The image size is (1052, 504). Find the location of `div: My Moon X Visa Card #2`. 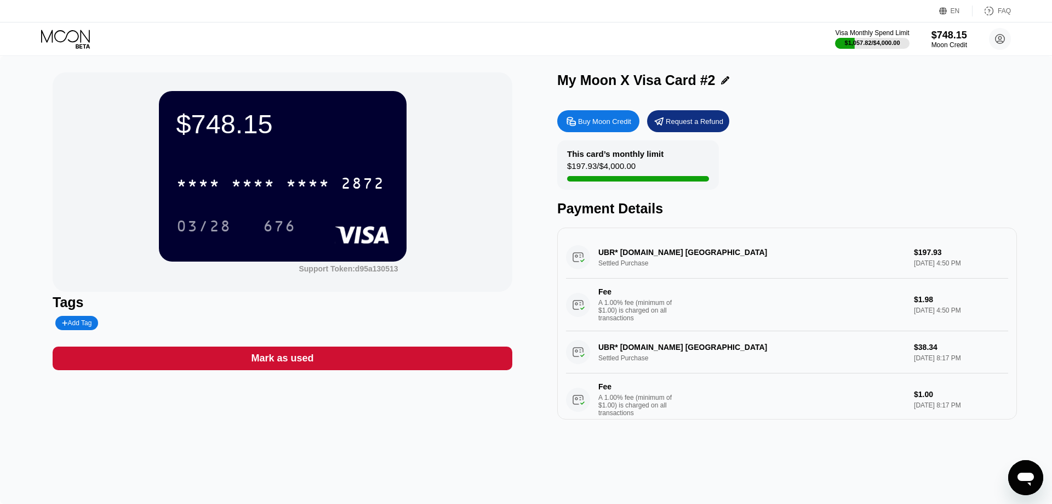

div: My Moon X Visa Card #2 is located at coordinates (636, 80).